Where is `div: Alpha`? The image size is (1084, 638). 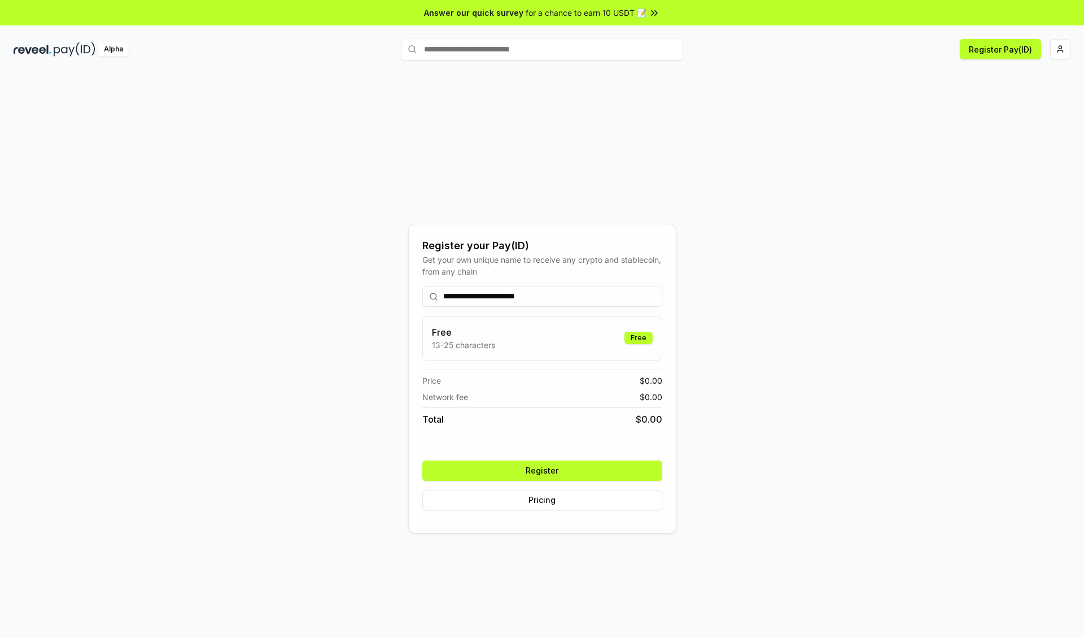 div: Alpha is located at coordinates (114, 49).